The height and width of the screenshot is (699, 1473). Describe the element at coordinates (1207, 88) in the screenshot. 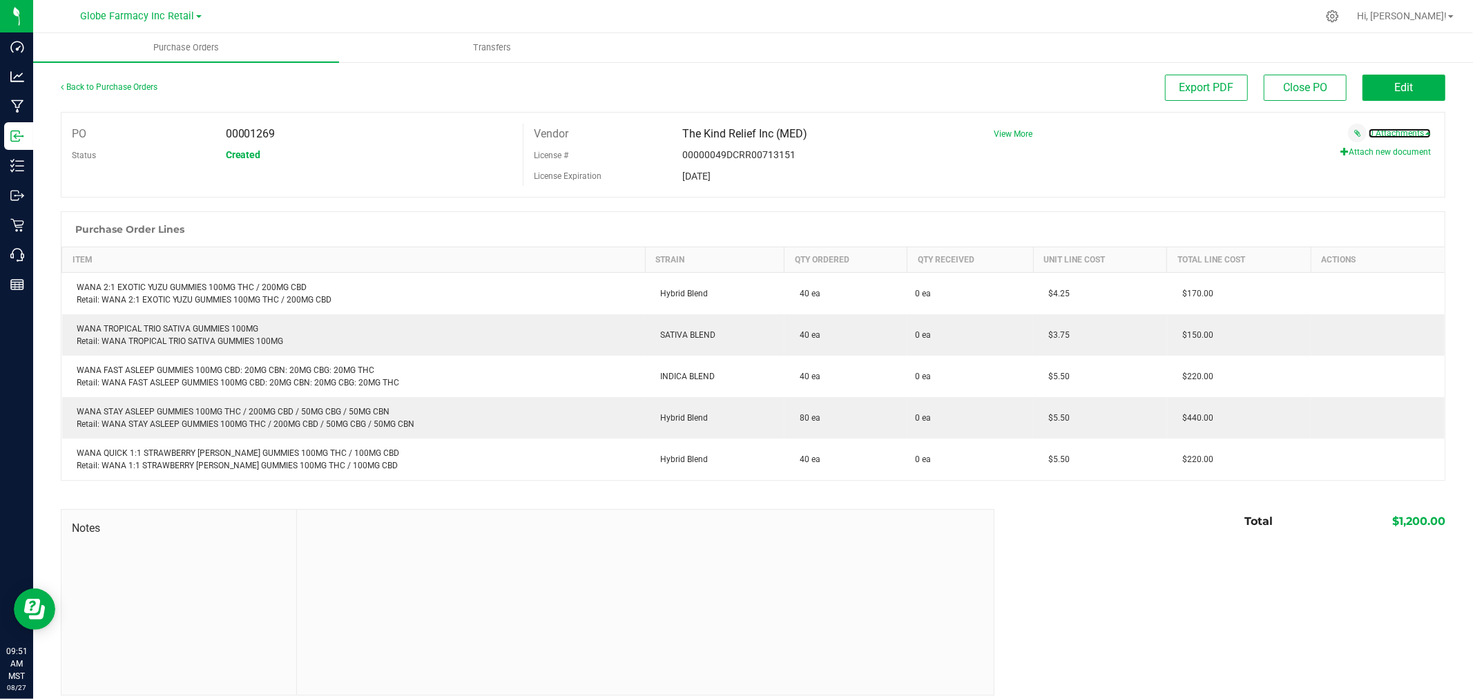

I see `button: Export PDF` at that location.